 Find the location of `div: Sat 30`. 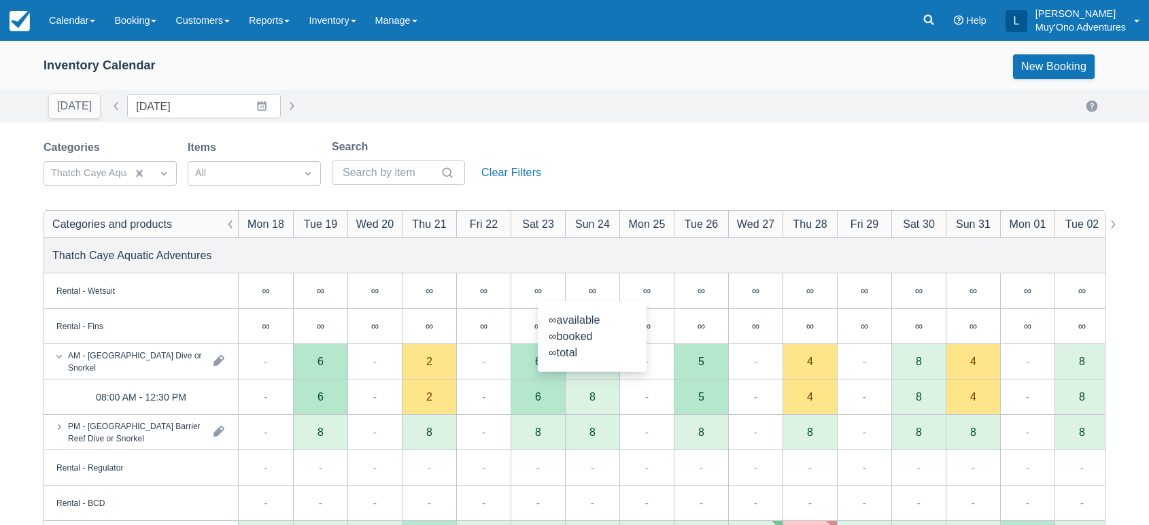

div: Sat 30 is located at coordinates (919, 224).